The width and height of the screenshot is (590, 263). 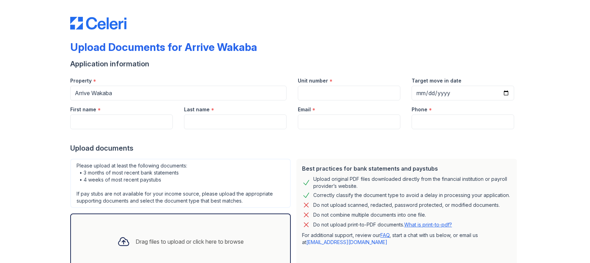 What do you see at coordinates (83, 110) in the screenshot?
I see `label: First name` at bounding box center [83, 110].